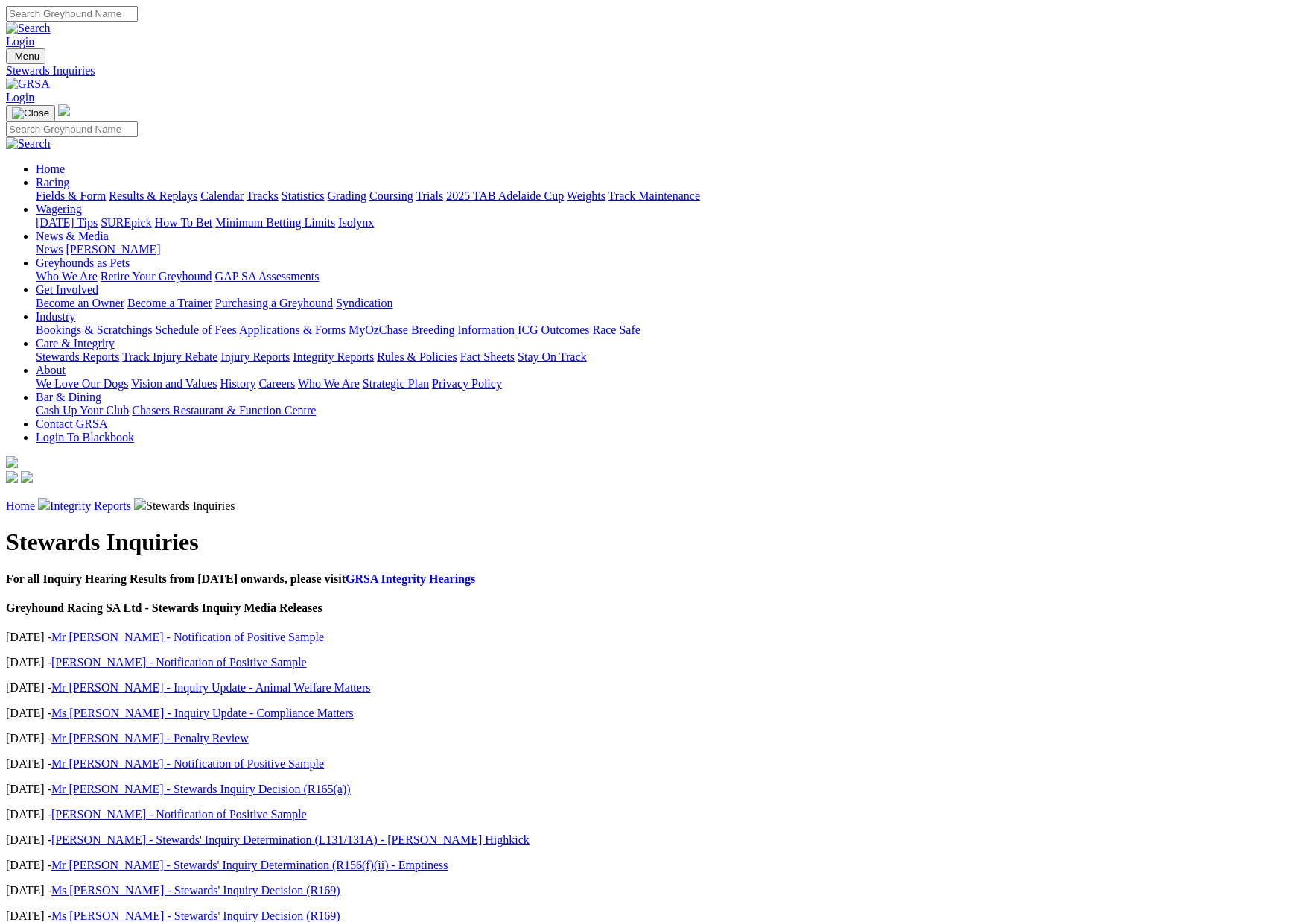  Describe the element at coordinates (417, 356) in the screenshot. I see `a: Rules & Policies` at that location.